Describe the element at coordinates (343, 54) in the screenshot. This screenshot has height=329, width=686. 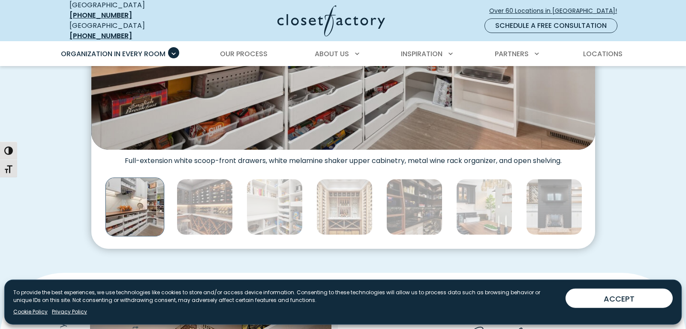
I see `nav: Primary Menu` at that location.